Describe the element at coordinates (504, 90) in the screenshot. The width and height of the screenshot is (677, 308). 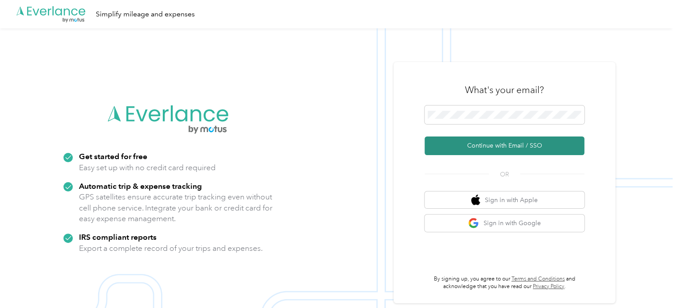
I see `h3: What's your email?` at that location.